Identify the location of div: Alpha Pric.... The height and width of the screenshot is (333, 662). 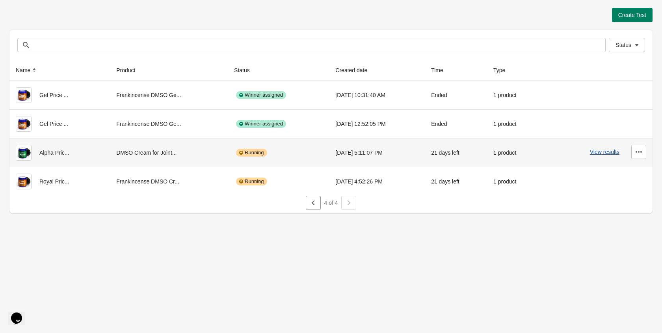
(60, 153).